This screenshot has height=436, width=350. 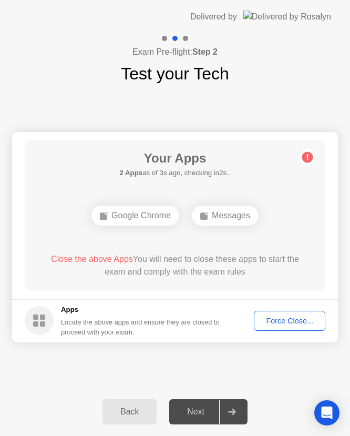 What do you see at coordinates (214, 17) in the screenshot?
I see `div: Delivered by` at bounding box center [214, 17].